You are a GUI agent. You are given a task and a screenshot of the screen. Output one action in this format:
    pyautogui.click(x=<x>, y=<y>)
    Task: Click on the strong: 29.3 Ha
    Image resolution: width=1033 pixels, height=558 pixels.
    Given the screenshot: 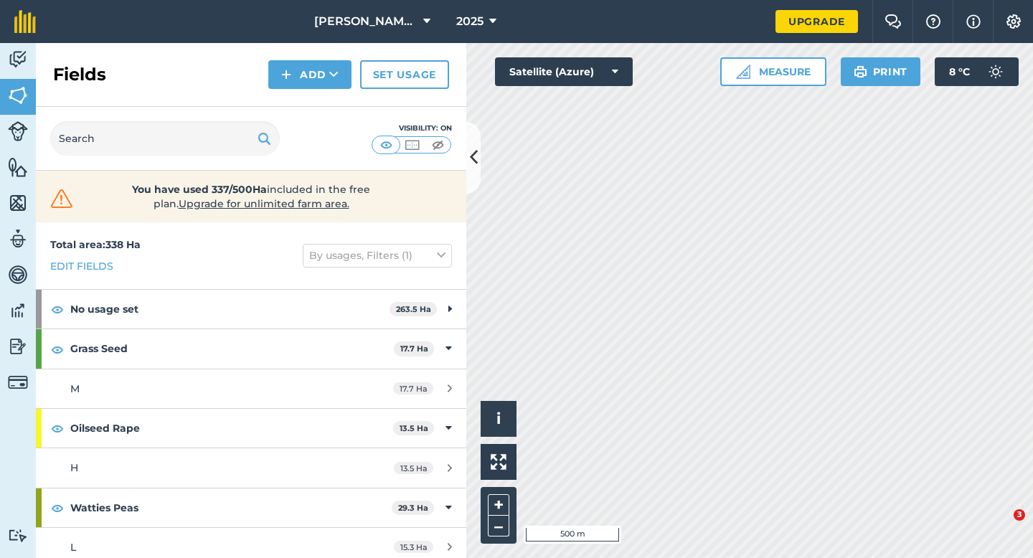 What is the action you would take?
    pyautogui.click(x=413, y=508)
    